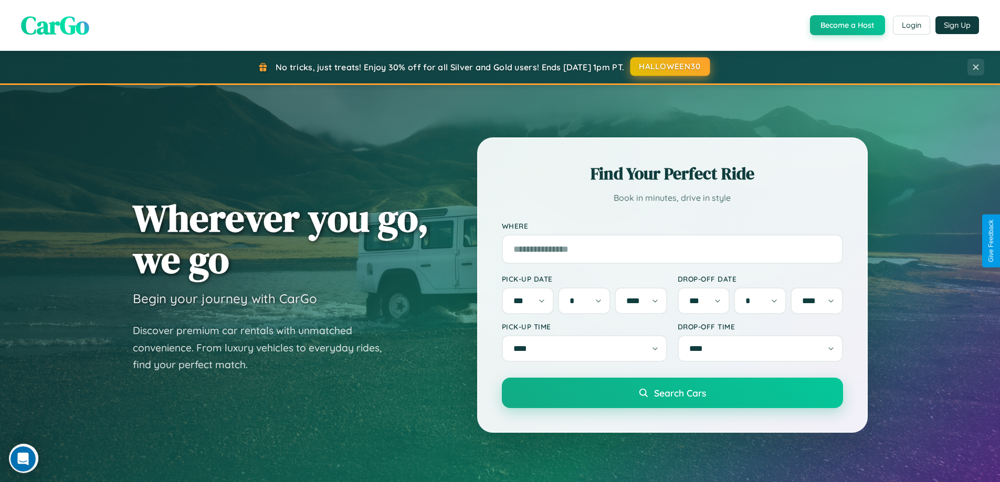 The image size is (1000, 482). What do you see at coordinates (991, 241) in the screenshot?
I see `div: Give Feedback` at bounding box center [991, 241].